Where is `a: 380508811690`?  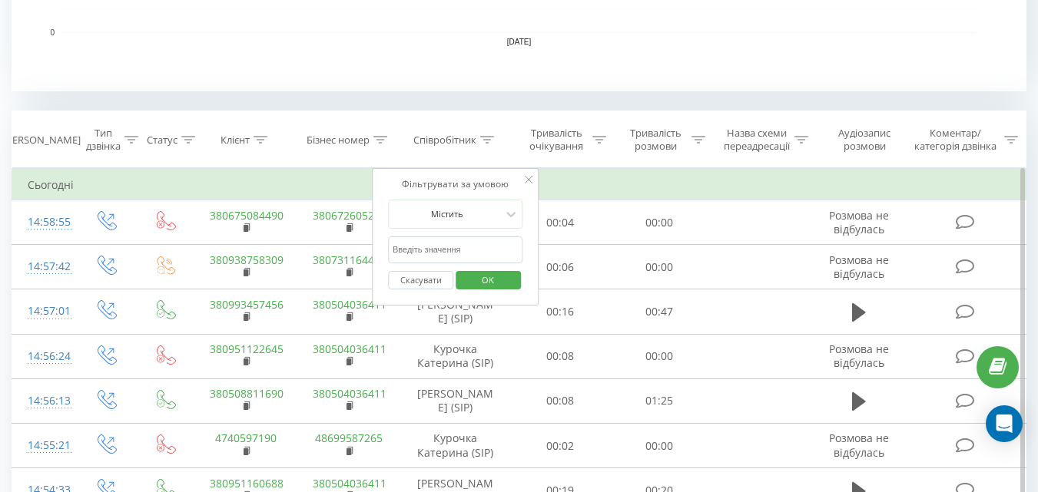
a: 380508811690 is located at coordinates (247, 393).